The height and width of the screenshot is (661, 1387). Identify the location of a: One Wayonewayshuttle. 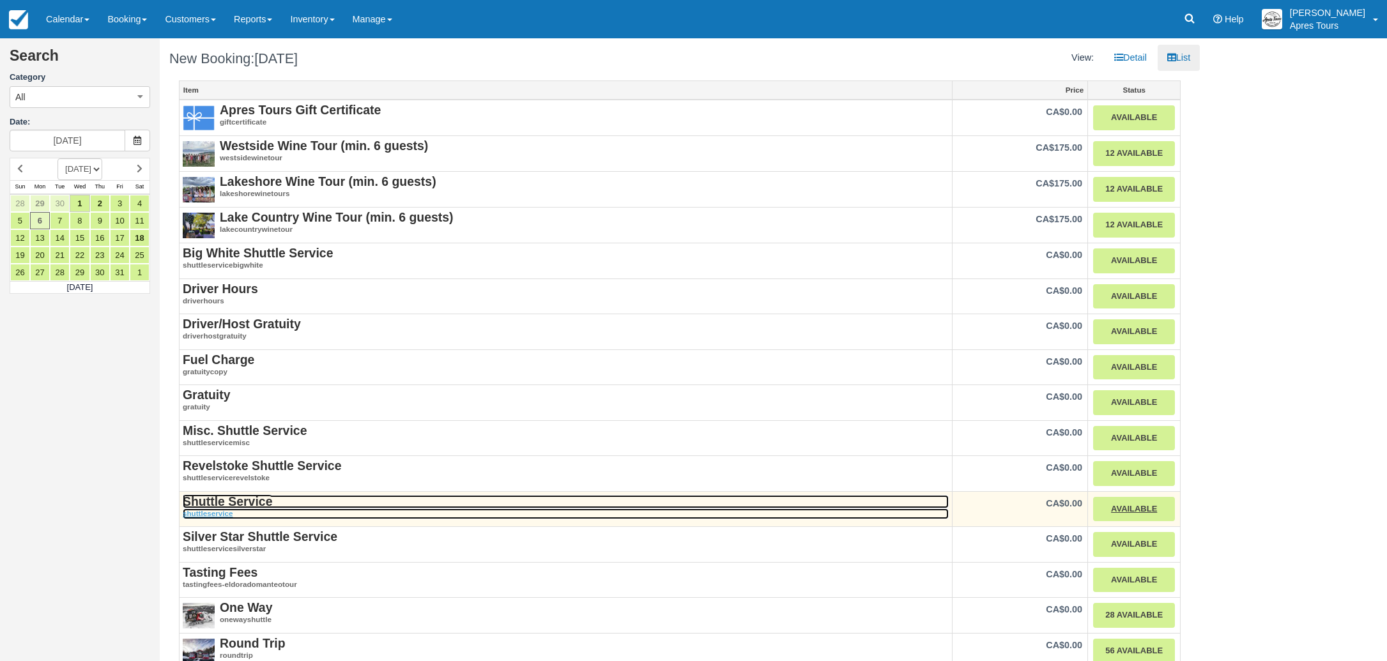
(565, 613).